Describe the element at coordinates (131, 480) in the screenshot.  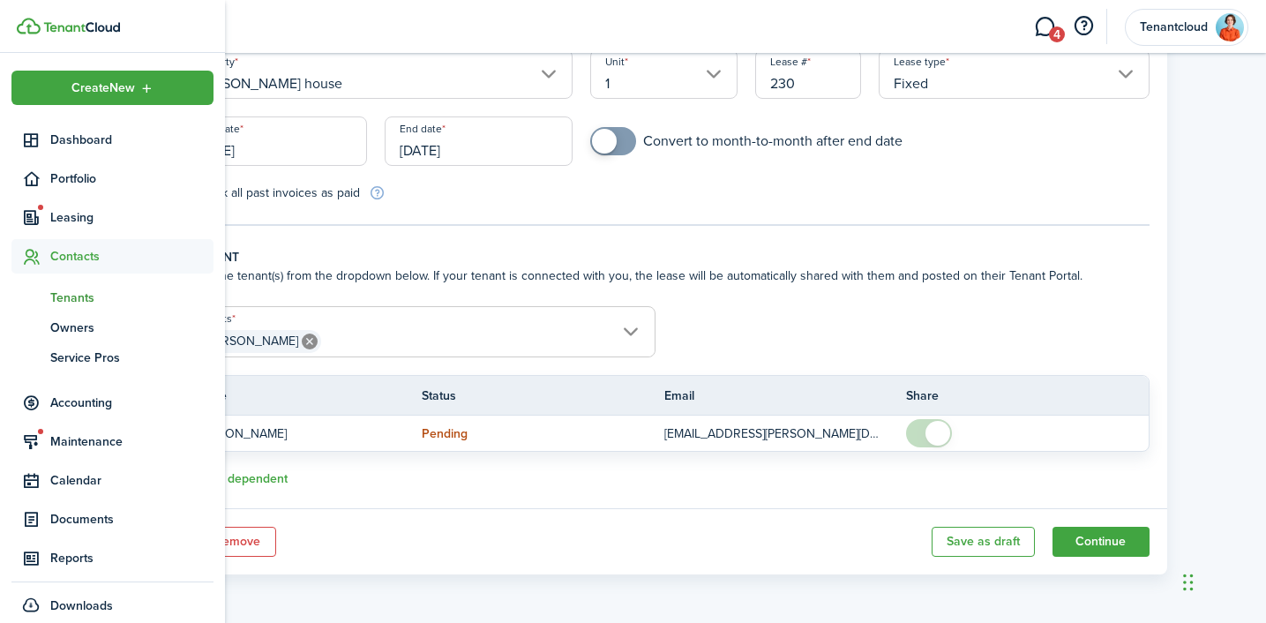
I see `span: Calendar` at that location.